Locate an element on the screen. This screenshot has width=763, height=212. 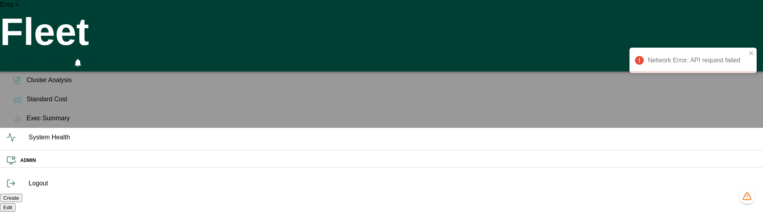
span: System Health is located at coordinates (393, 138).